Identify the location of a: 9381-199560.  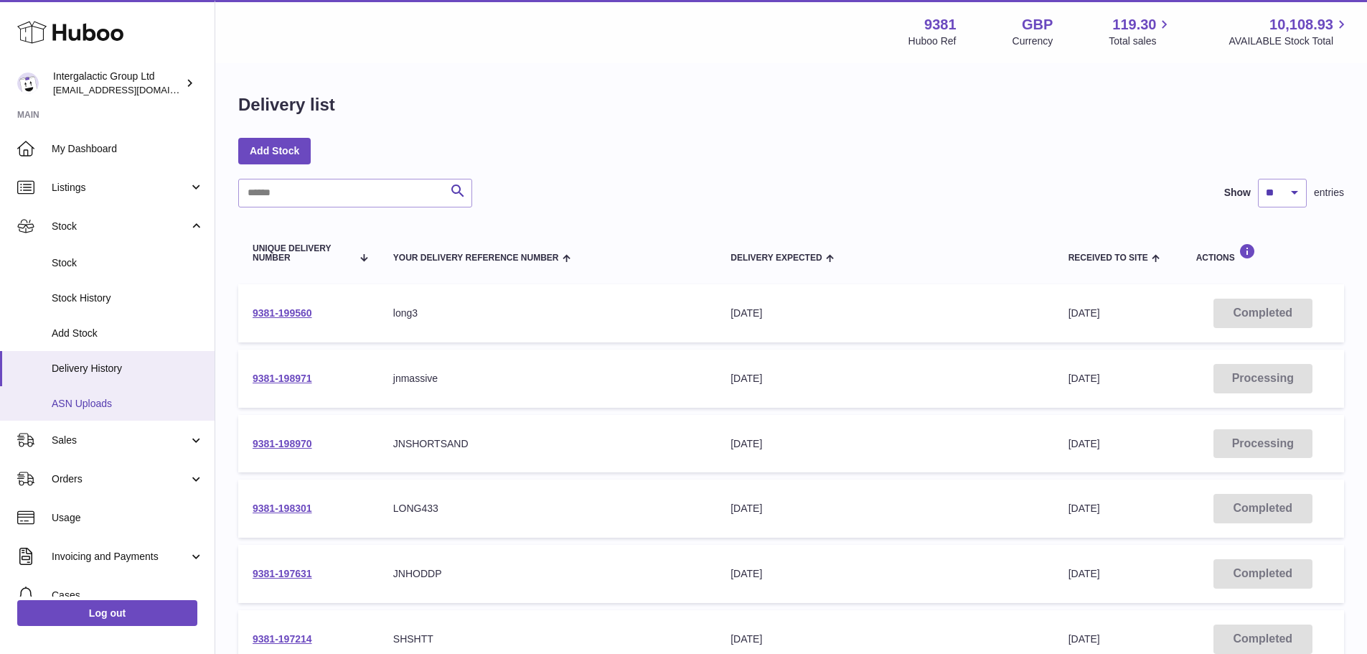
(282, 313).